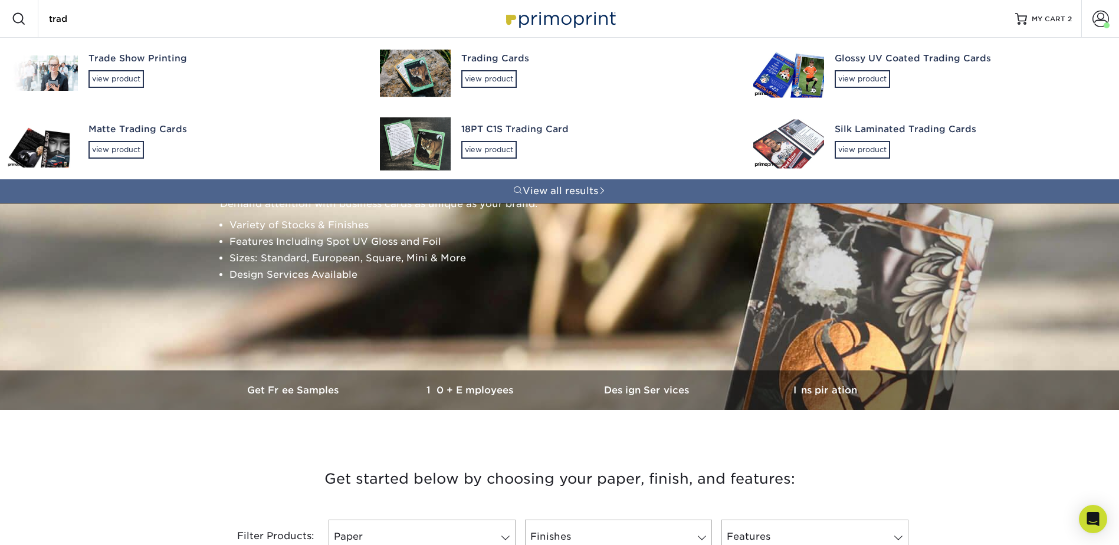 The width and height of the screenshot is (1119, 545). I want to click on p: Demand attention with business cards as unique as your brand., so click(565, 204).